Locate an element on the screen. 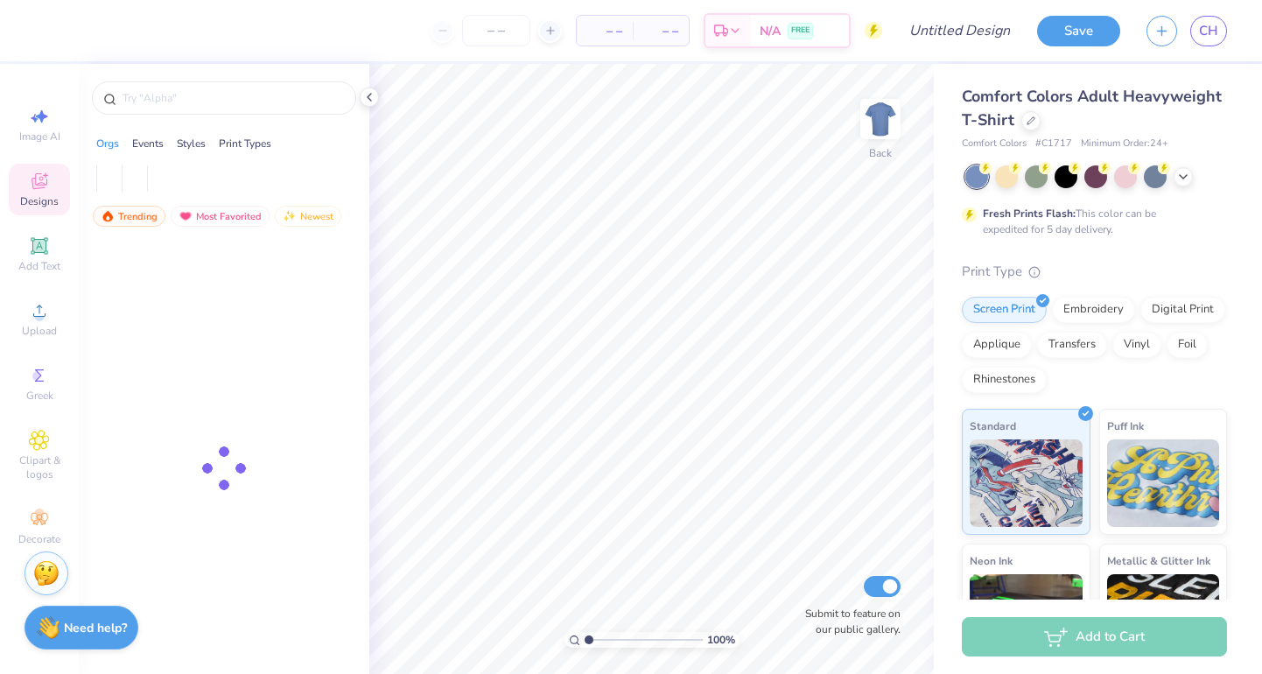 The image size is (1262, 674). strong: Need help? is located at coordinates (95, 627).